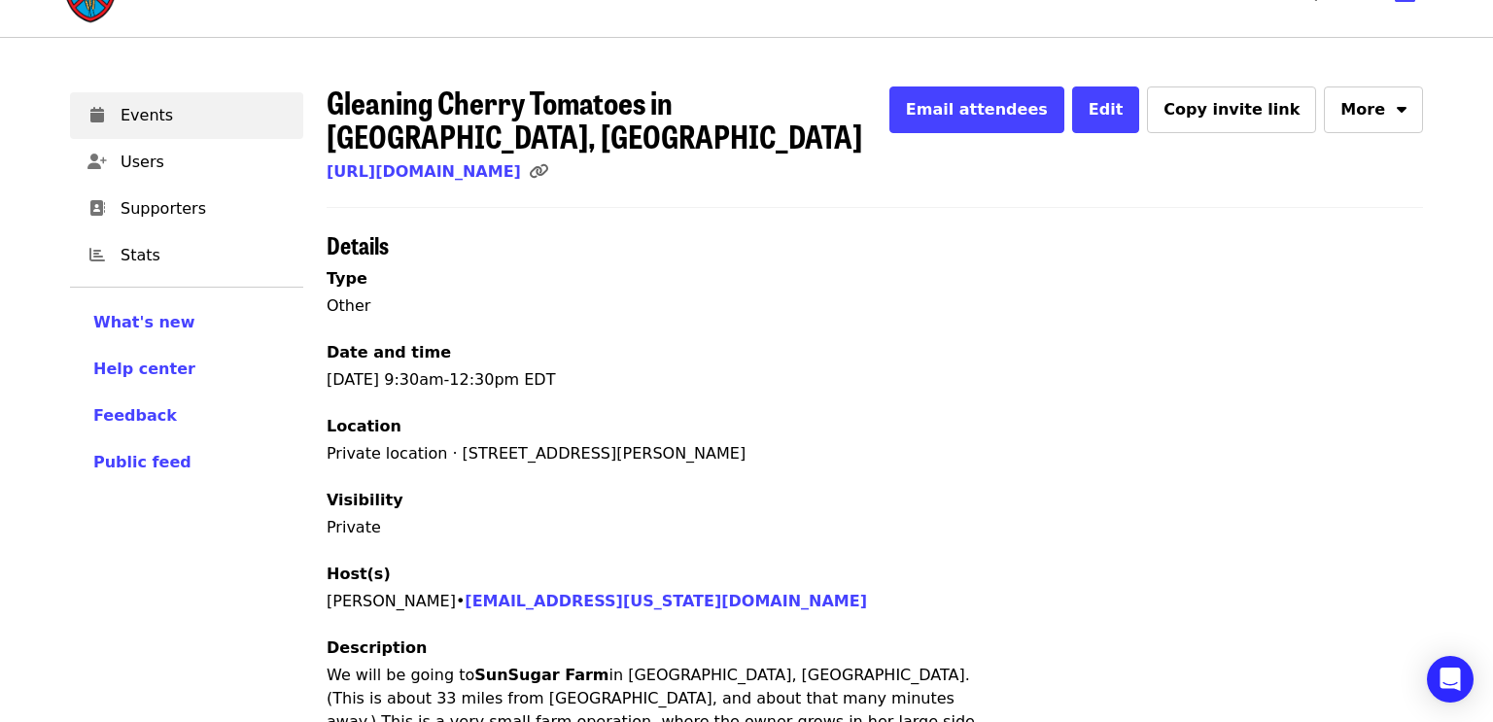 This screenshot has width=1493, height=722. What do you see at coordinates (977, 110) in the screenshot?
I see `button: Email attendees` at bounding box center [977, 110].